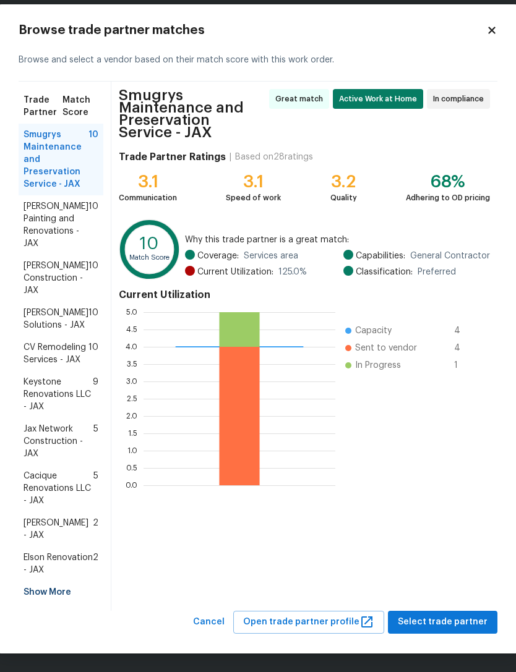 This screenshot has width=516, height=672. Describe the element at coordinates (343, 182) in the screenshot. I see `div: 3.2` at that location.